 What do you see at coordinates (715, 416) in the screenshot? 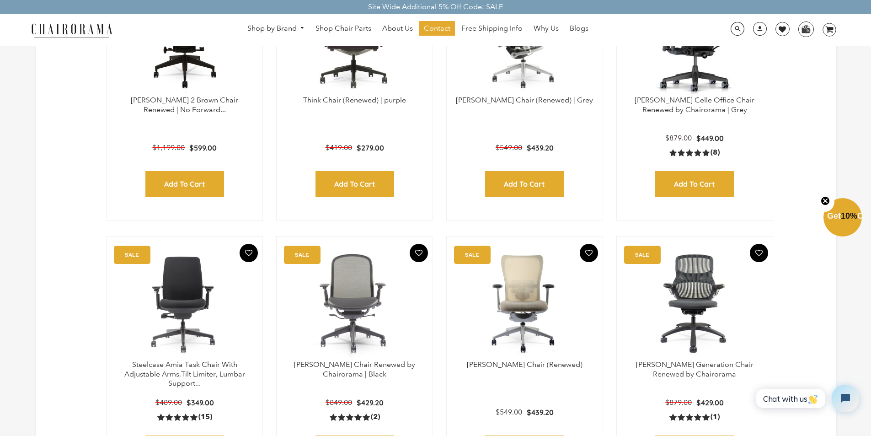
I see `span: (1)` at bounding box center [715, 416].